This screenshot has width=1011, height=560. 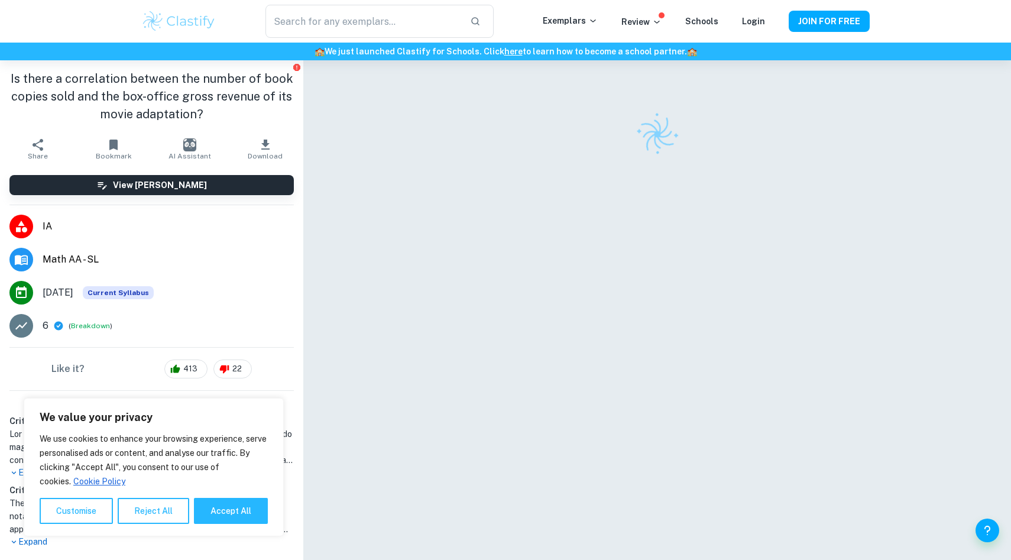 What do you see at coordinates (641, 22) in the screenshot?
I see `p: Review` at bounding box center [641, 22].